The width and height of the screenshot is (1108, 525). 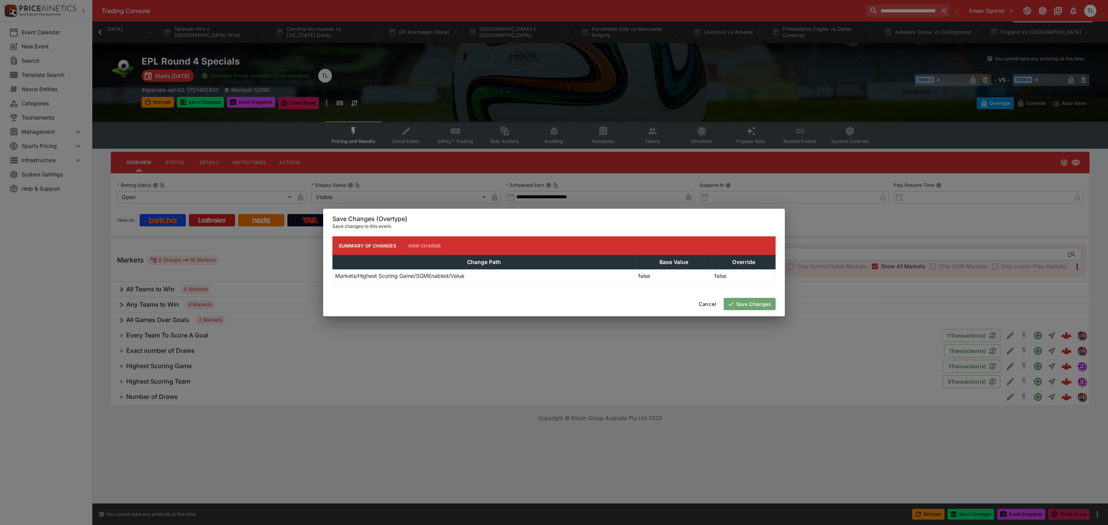 I want to click on th: Change Path, so click(x=484, y=262).